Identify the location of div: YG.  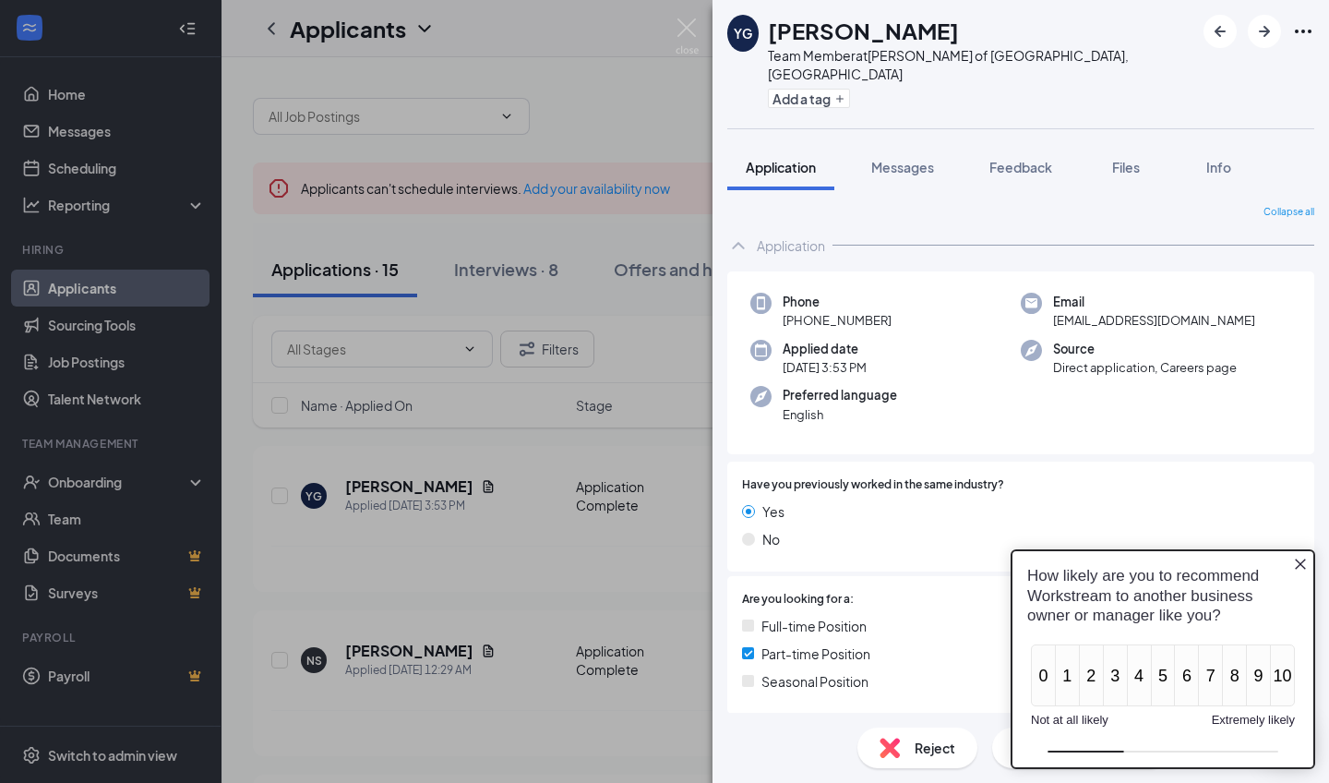
(743, 33).